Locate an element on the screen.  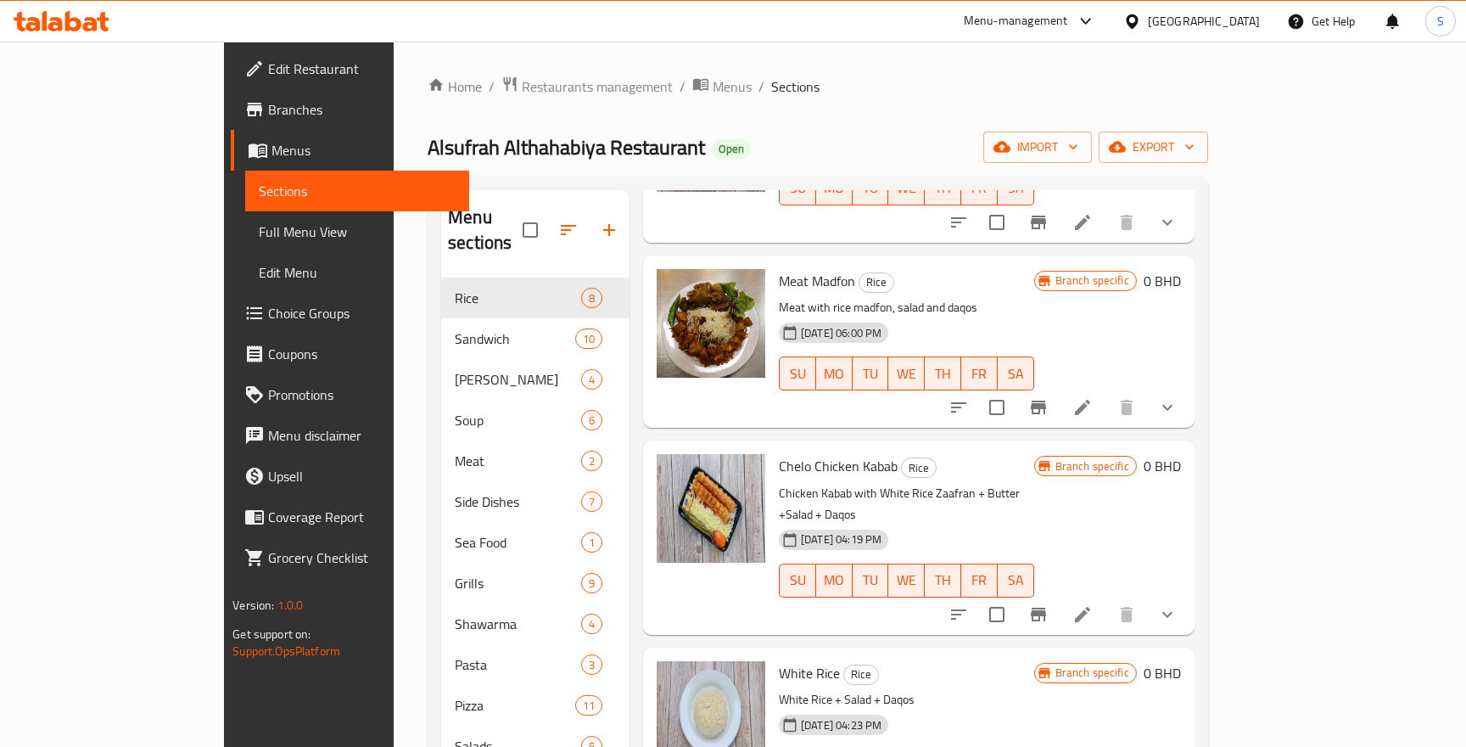
a: Branches is located at coordinates (350, 109).